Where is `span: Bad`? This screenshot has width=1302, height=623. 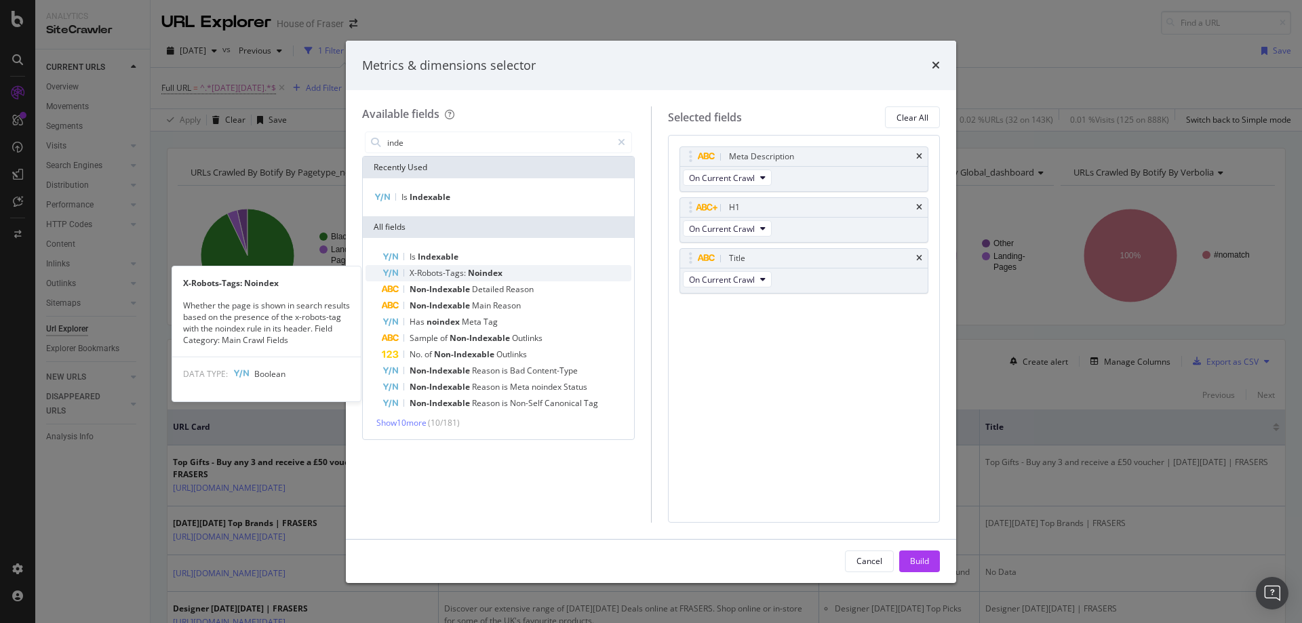
span: Bad is located at coordinates (518, 370).